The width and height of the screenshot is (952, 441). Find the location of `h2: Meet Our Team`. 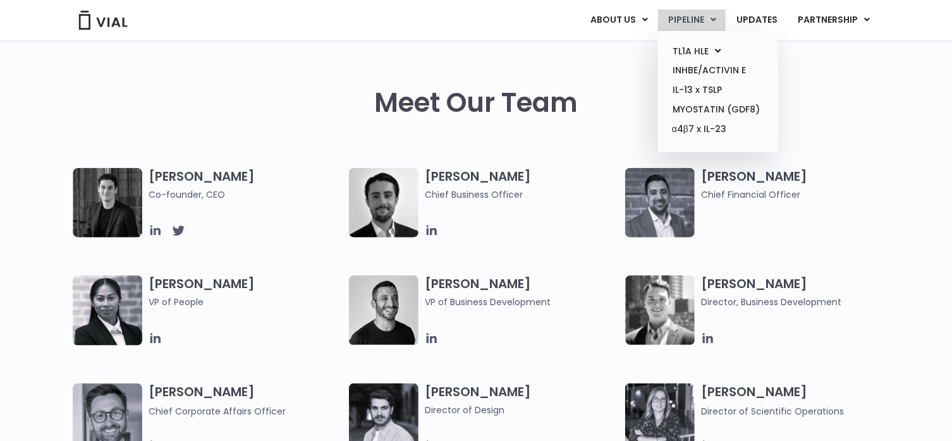

h2: Meet Our Team is located at coordinates (476, 103).